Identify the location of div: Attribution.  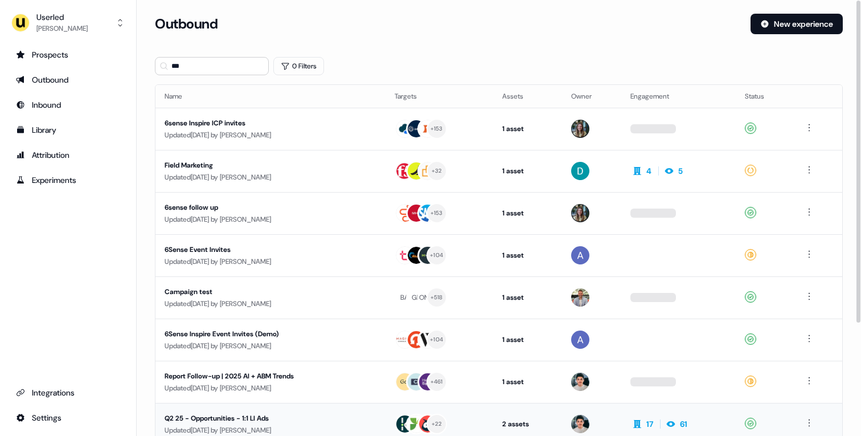
(68, 155).